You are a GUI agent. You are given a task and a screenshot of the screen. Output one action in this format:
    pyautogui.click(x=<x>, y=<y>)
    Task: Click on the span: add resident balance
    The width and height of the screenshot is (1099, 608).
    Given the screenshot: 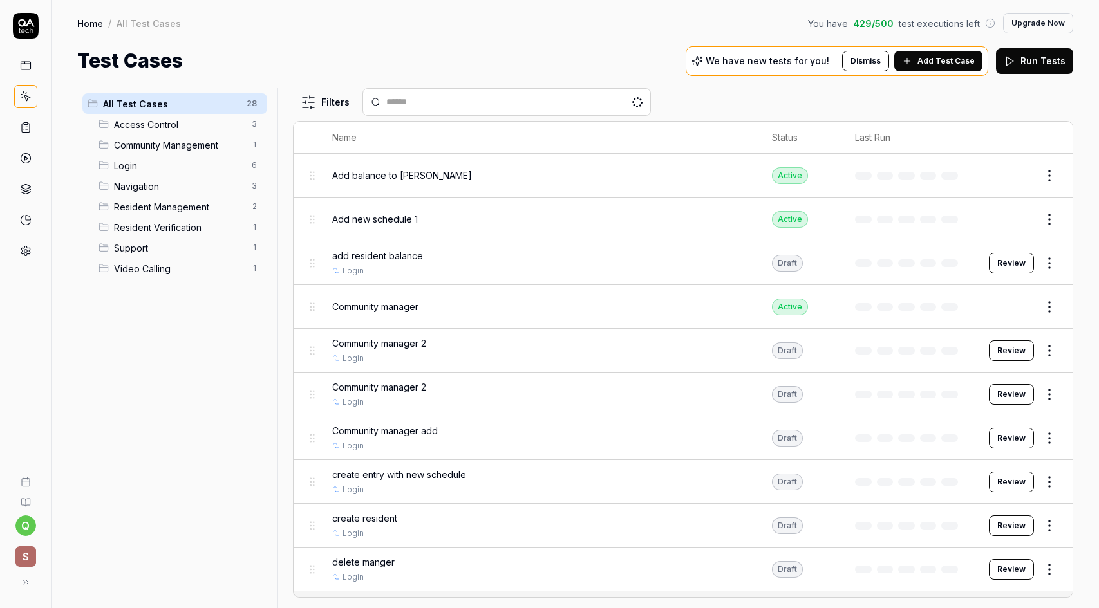 What is the action you would take?
    pyautogui.click(x=377, y=256)
    